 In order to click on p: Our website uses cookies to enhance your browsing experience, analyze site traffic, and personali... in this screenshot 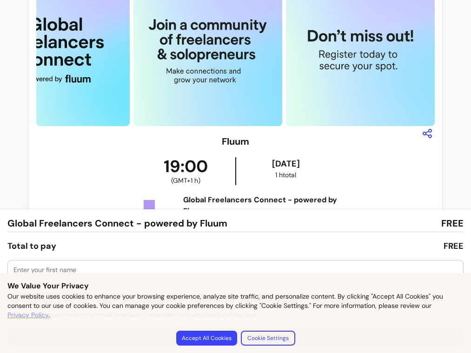, I will do `click(235, 305)`.